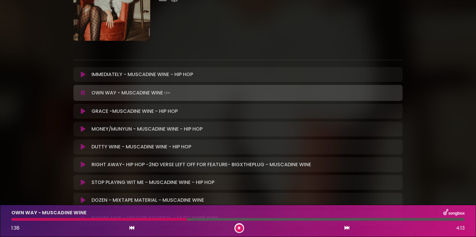 Image resolution: width=476 pixels, height=237 pixels. Describe the element at coordinates (135, 111) in the screenshot. I see `p: GRACE -MUSCADINE WINE - HIP HOP` at that location.